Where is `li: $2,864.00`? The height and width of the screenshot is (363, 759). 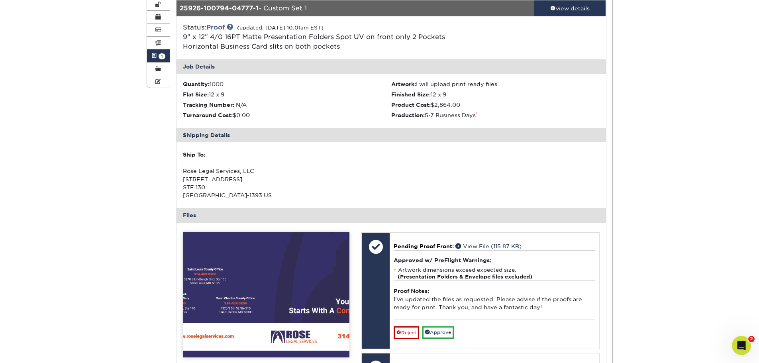 li: $2,864.00 is located at coordinates (495, 105).